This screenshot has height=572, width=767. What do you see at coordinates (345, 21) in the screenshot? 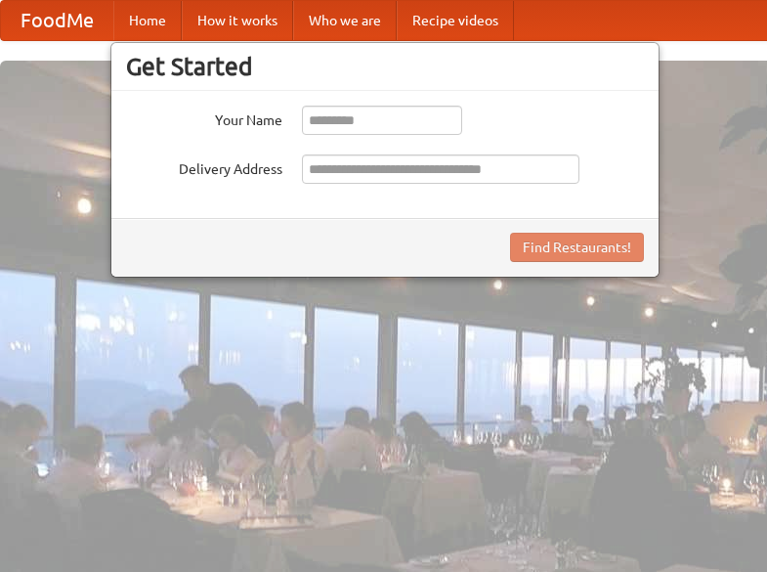
I see `a: Who we are` at bounding box center [345, 21].